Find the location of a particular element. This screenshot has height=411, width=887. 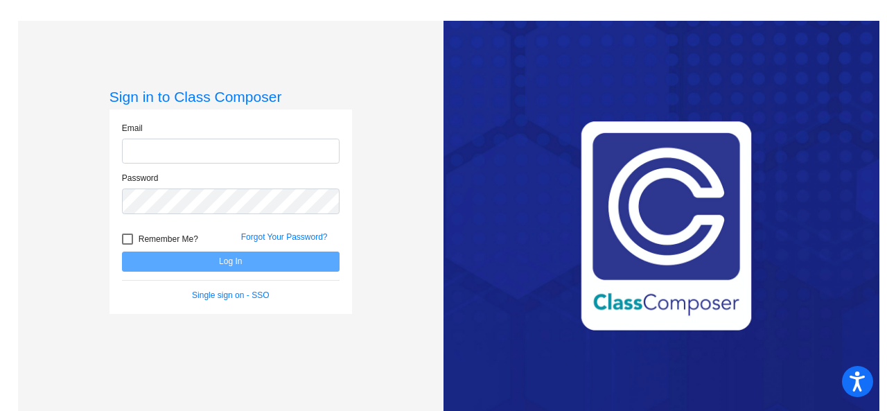

a: Single sign on - SSO is located at coordinates (230, 295).